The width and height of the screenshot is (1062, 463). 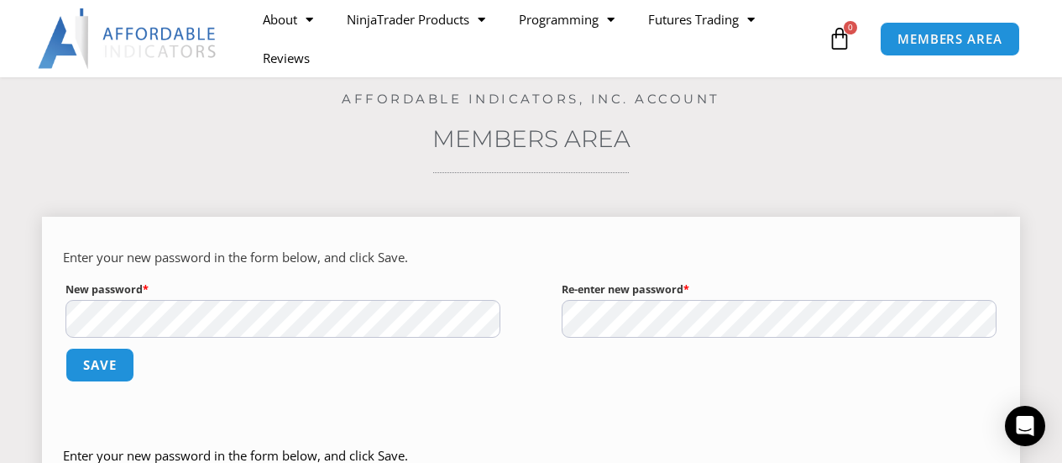 I want to click on span: MEMBERS AREA, so click(x=949, y=39).